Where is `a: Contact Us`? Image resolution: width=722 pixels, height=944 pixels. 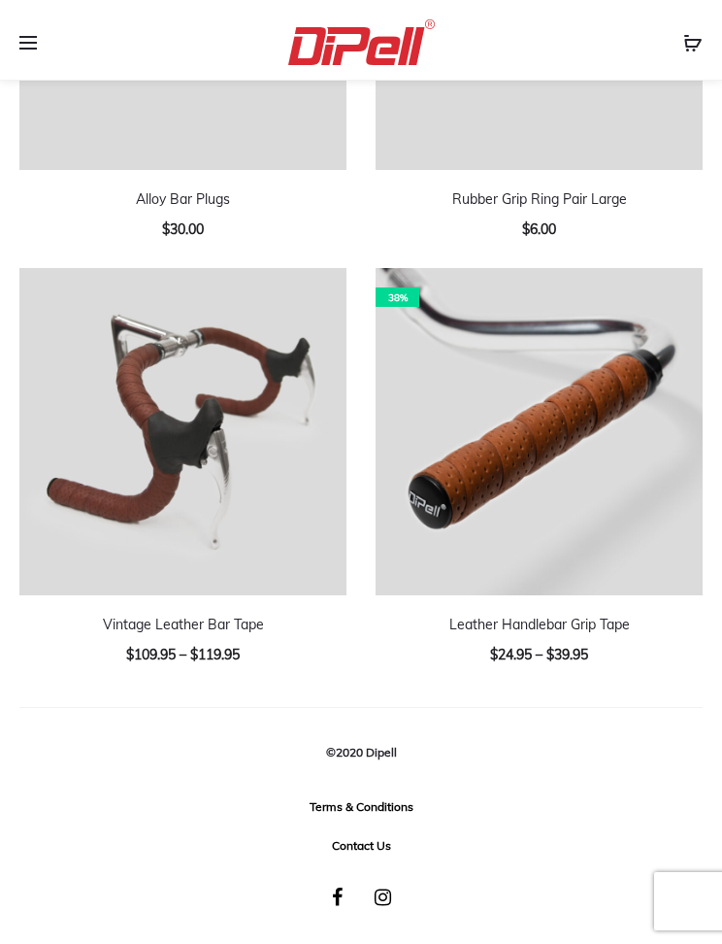 a: Contact Us is located at coordinates (361, 845).